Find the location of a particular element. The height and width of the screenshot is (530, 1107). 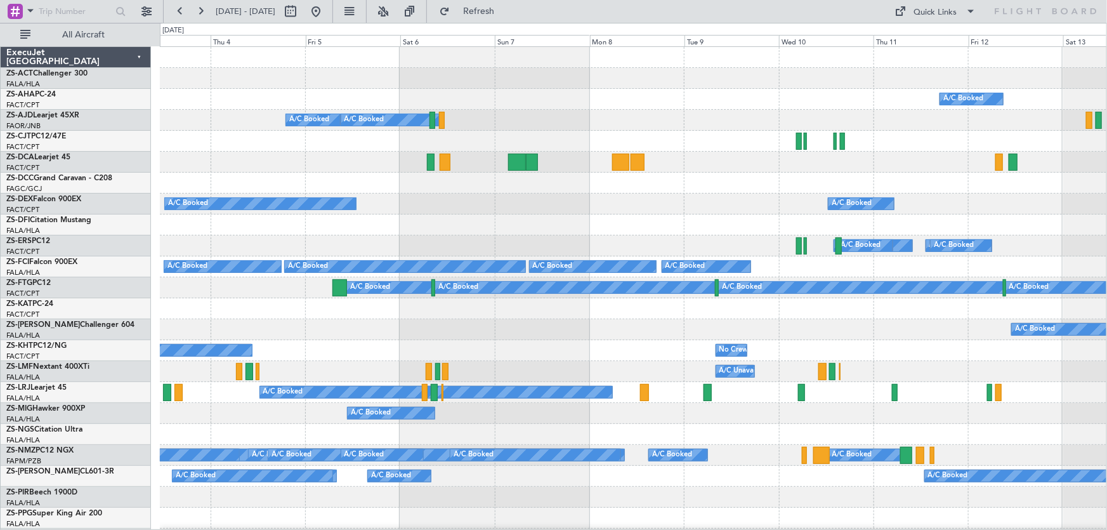

span: ZS-FTG is located at coordinates (19, 283).